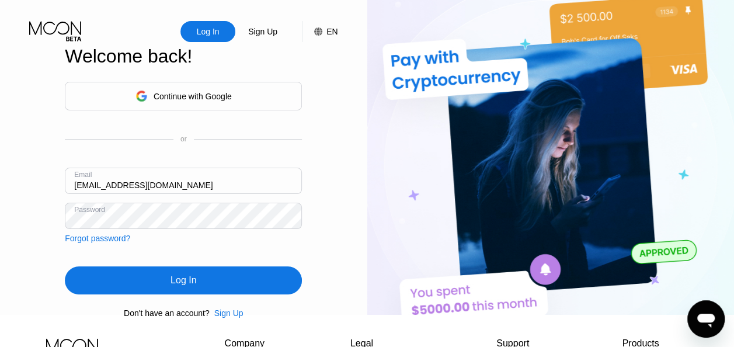 The image size is (734, 347). What do you see at coordinates (166, 313) in the screenshot?
I see `div: Don't have an account?` at bounding box center [166, 313].